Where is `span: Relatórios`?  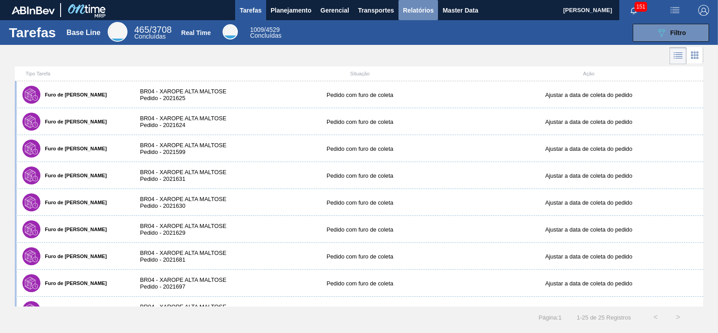
span: Relatórios is located at coordinates (418, 10).